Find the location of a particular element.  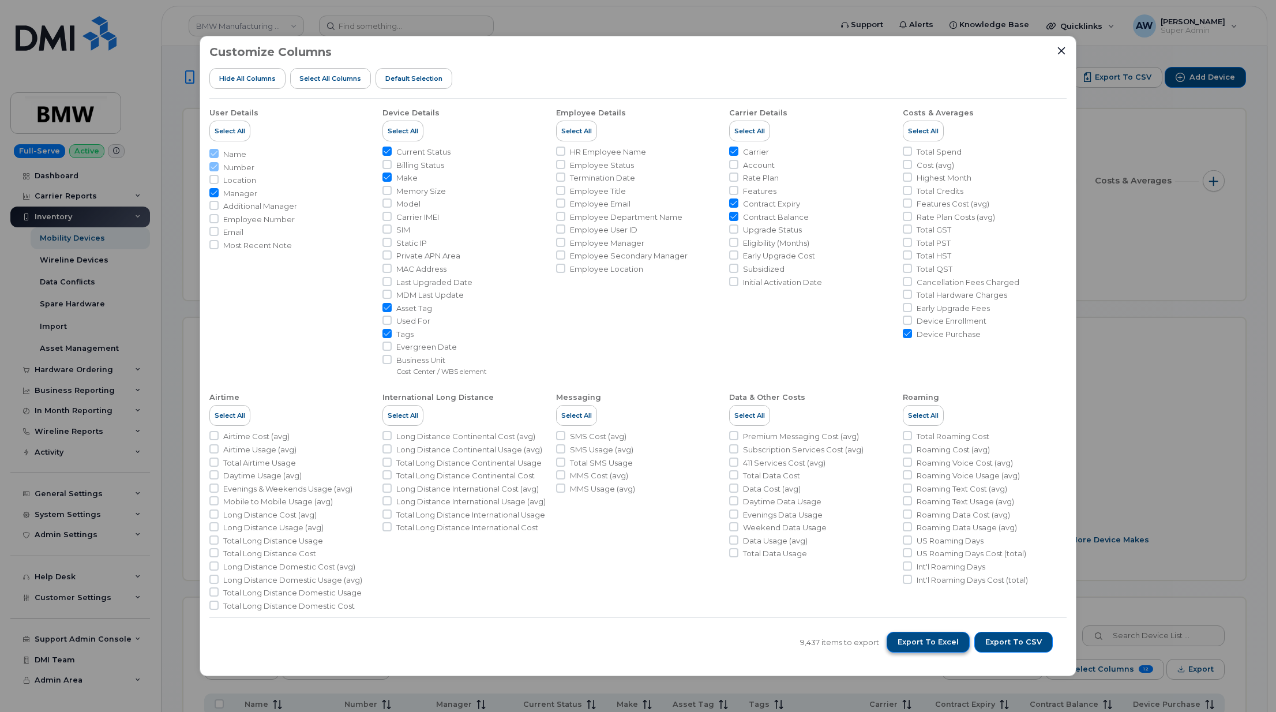

span: Employee User ID is located at coordinates (604, 230).